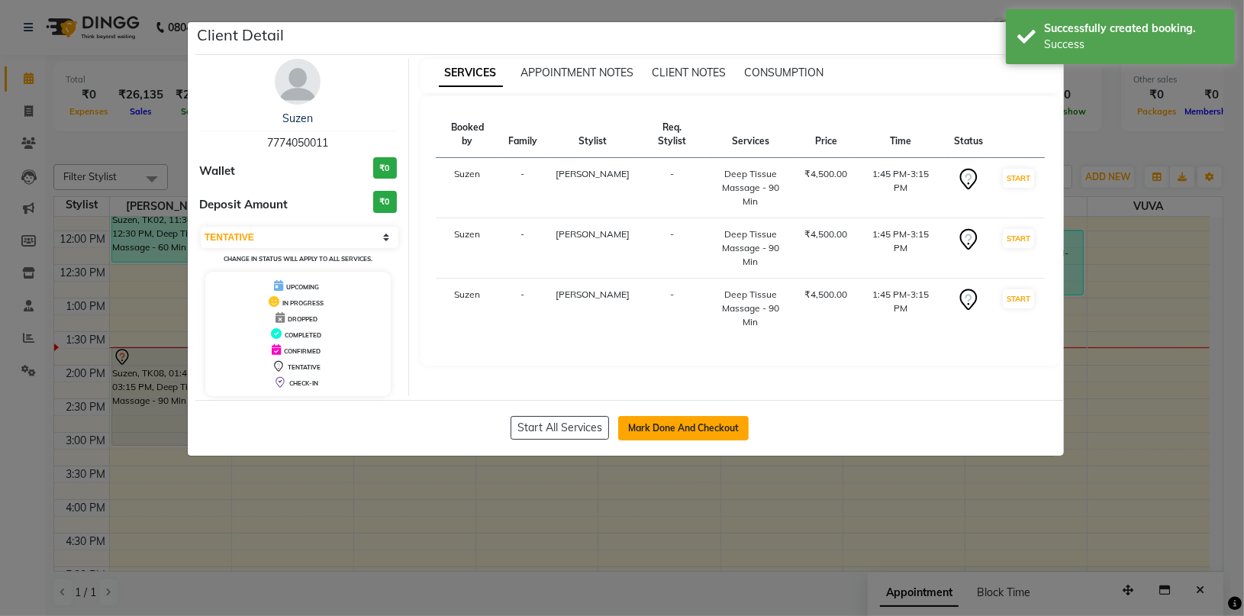 The image size is (1244, 616). What do you see at coordinates (559, 427) in the screenshot?
I see `button: Start All Services` at bounding box center [559, 427].